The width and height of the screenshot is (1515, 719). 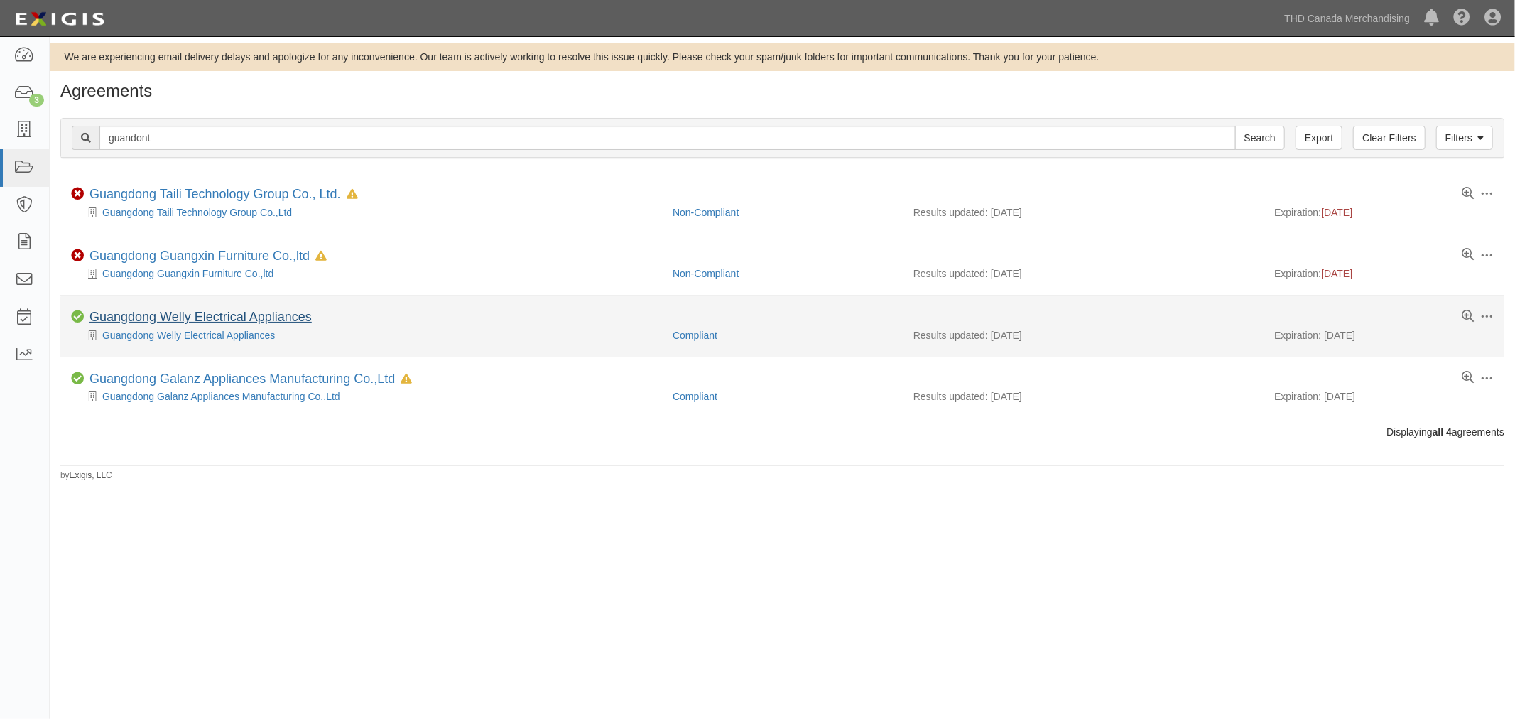 I want to click on a: Clear Filters, so click(x=1388, y=138).